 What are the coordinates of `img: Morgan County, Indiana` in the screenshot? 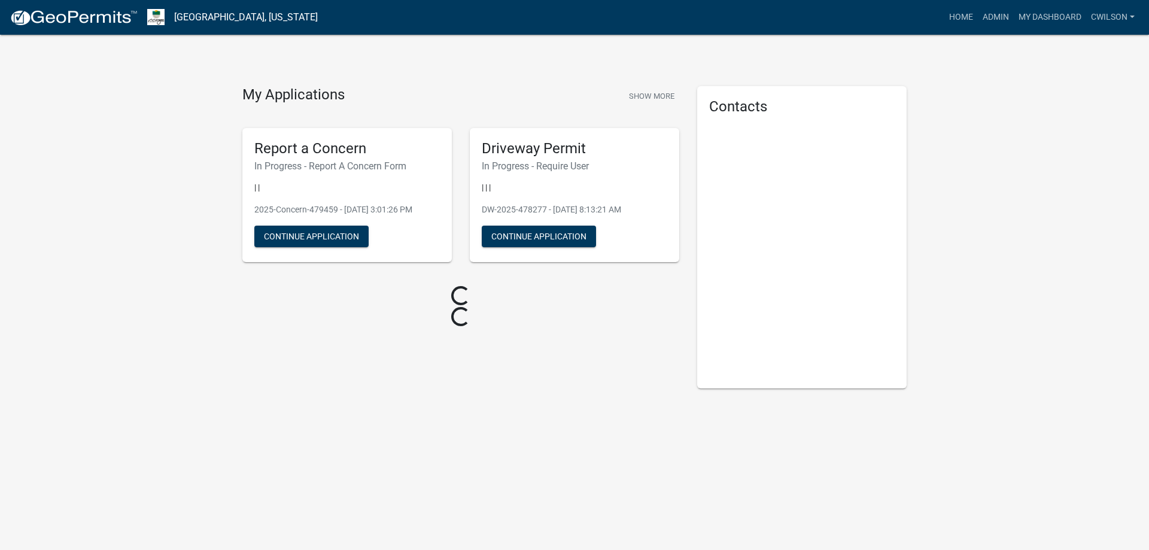 It's located at (156, 17).